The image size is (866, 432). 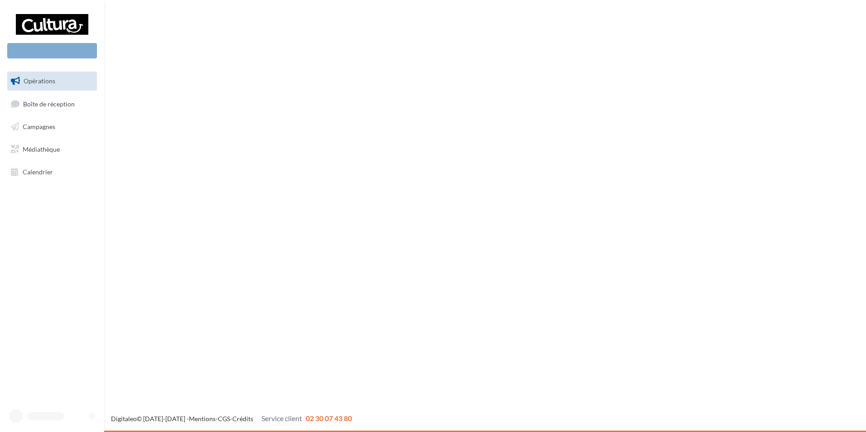 I want to click on span: Campagnes, so click(x=39, y=126).